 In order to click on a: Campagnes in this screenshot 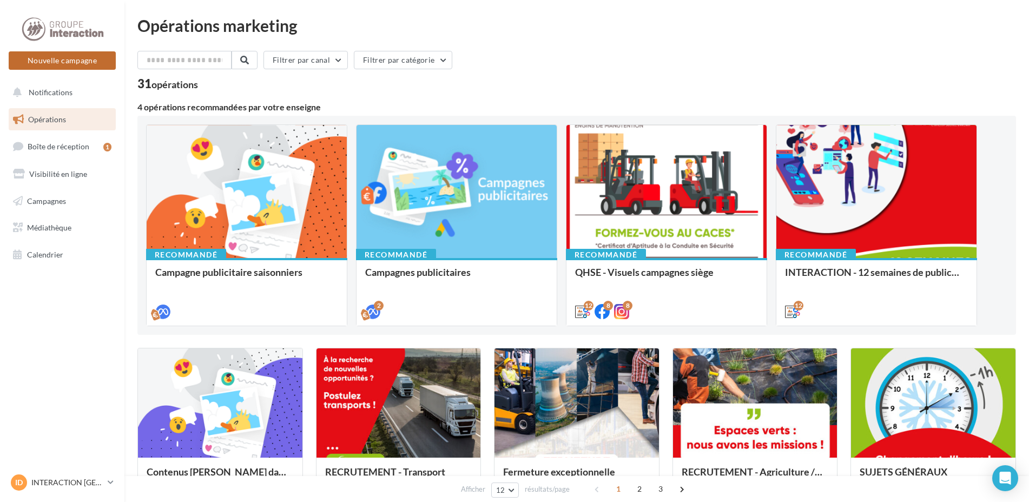, I will do `click(62, 201)`.